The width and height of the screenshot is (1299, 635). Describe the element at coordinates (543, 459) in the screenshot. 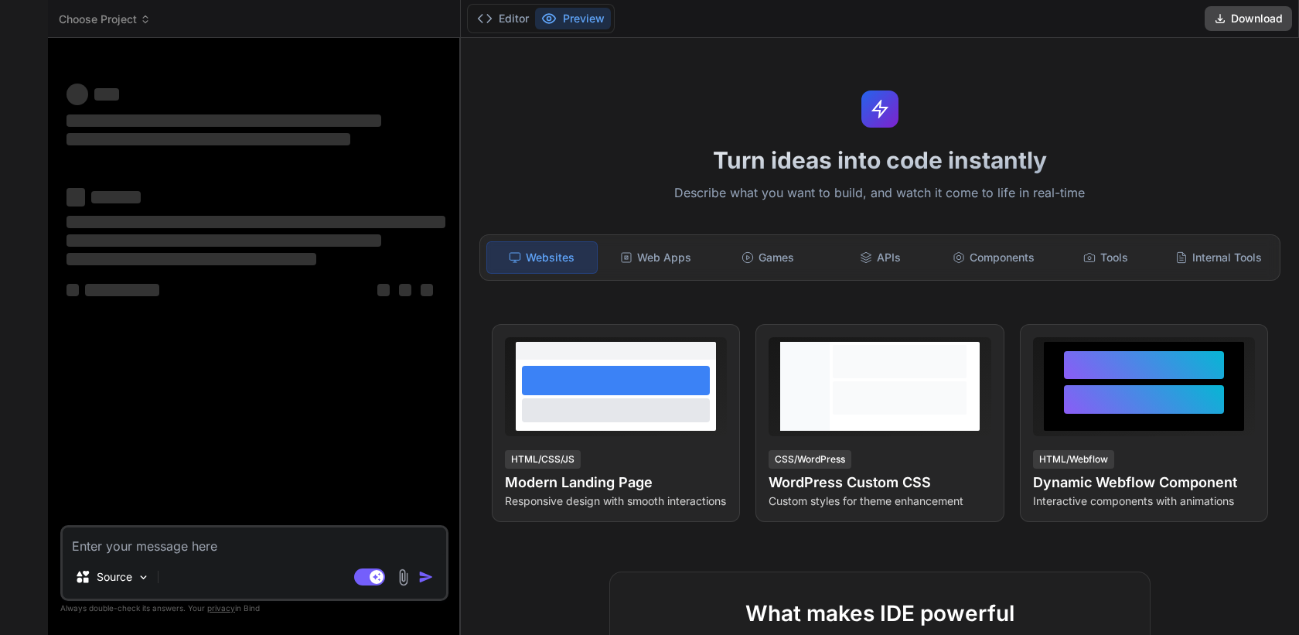

I see `div: HTML/CSS/JS` at that location.